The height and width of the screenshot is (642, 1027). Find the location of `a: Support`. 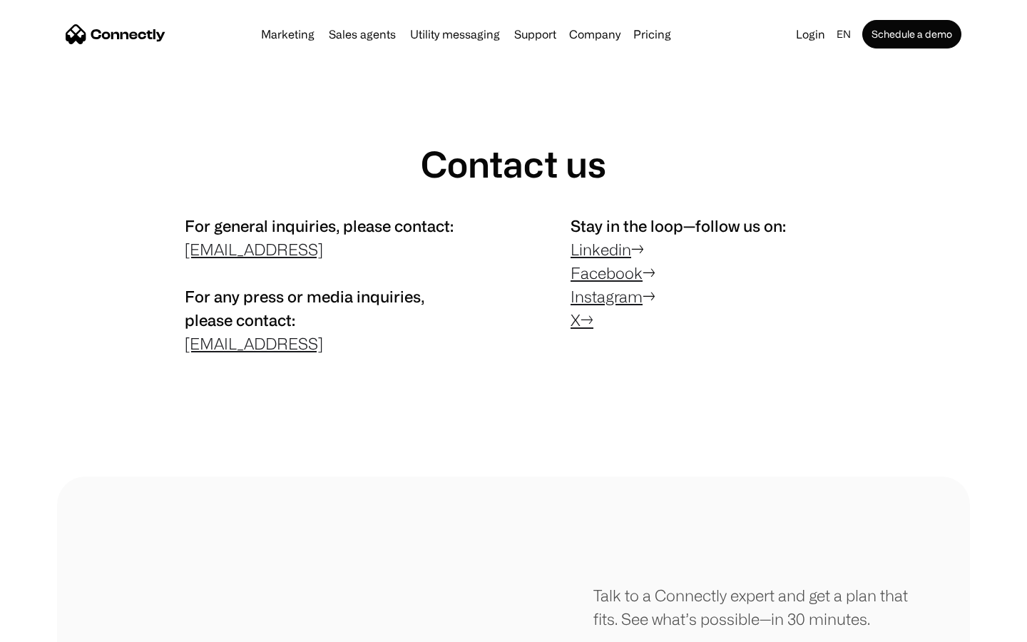

a: Support is located at coordinates (535, 34).